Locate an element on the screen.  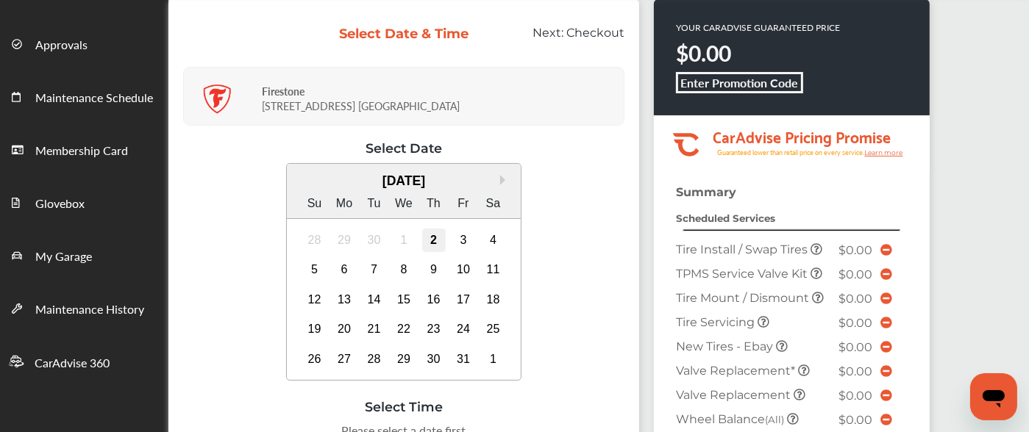
small: (All) is located at coordinates (774, 420).